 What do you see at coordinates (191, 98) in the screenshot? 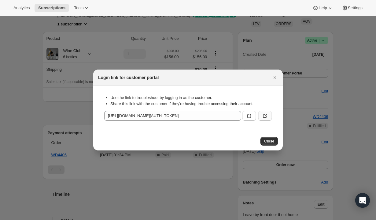
I see `li: Use the link to troubleshoot by logging in as the customer.` at bounding box center [191, 98].